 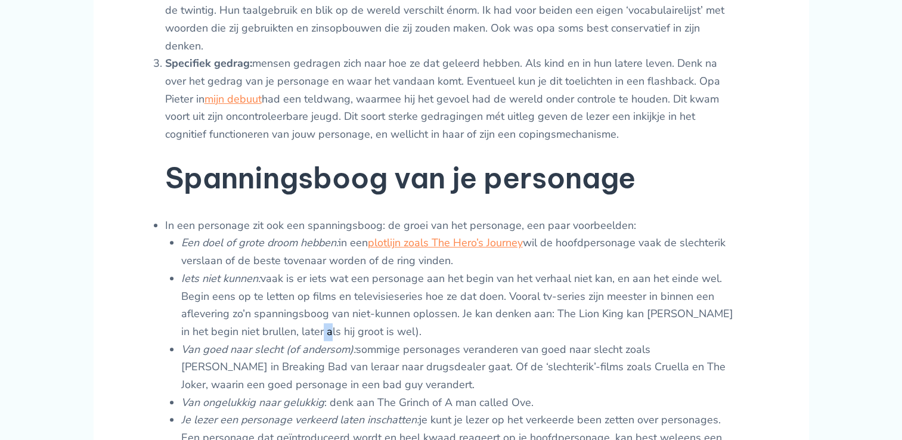 I want to click on h2: Spanningsboog van je personage, so click(x=451, y=178).